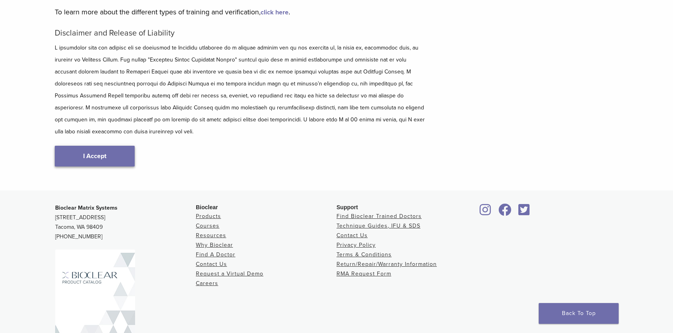 The image size is (673, 333). What do you see at coordinates (579, 314) in the screenshot?
I see `a: Back To Top` at bounding box center [579, 314].